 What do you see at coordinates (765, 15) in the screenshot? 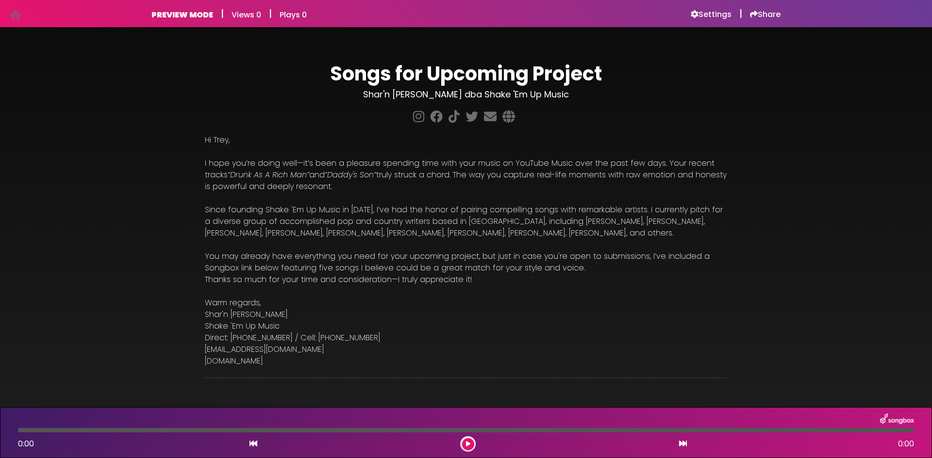
I see `a: Share` at bounding box center [765, 15].